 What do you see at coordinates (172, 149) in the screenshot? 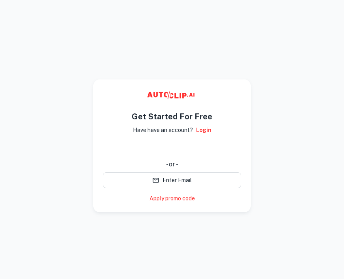
I see `div: 使用 Google 账号登录。在新标签页中打开` at bounding box center [172, 149].